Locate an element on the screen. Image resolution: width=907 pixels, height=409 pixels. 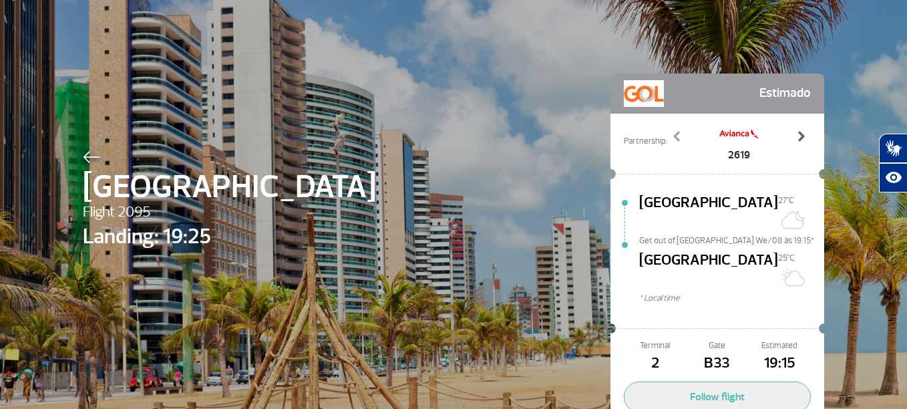
span: 27°C is located at coordinates (787, 200).